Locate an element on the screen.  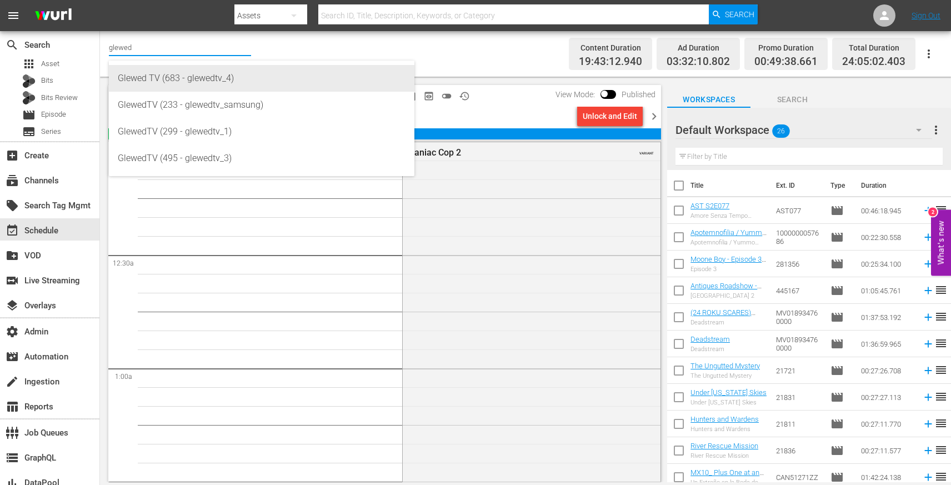
div: Hunters and Wardens is located at coordinates (724, 429).